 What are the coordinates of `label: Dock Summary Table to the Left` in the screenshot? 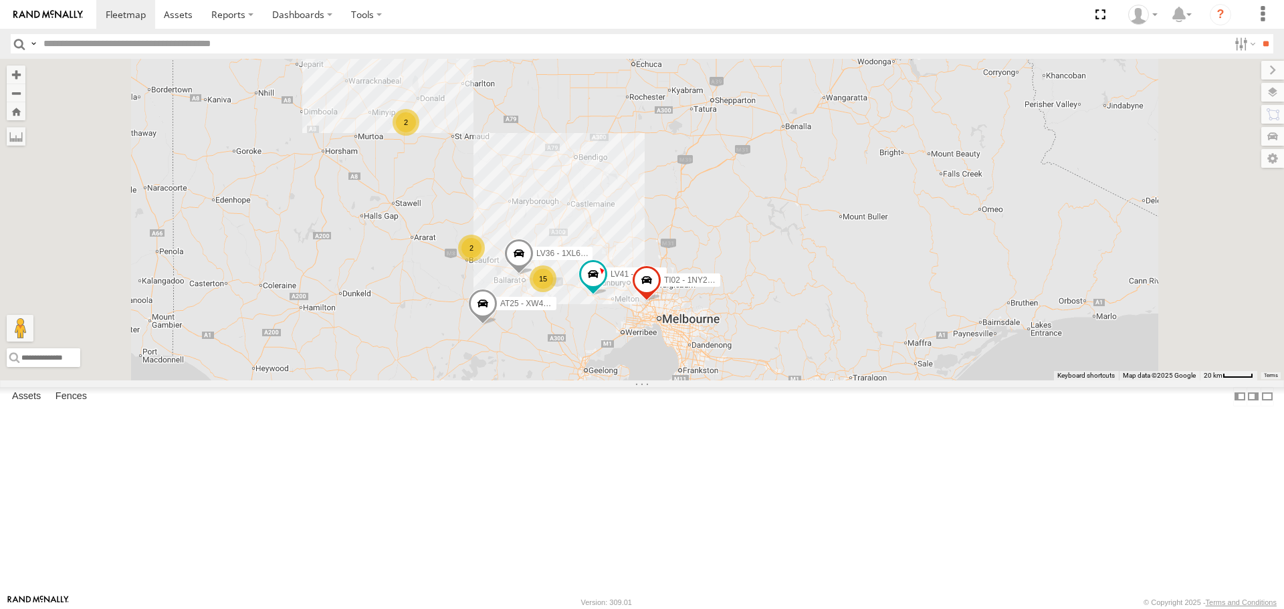 It's located at (1240, 397).